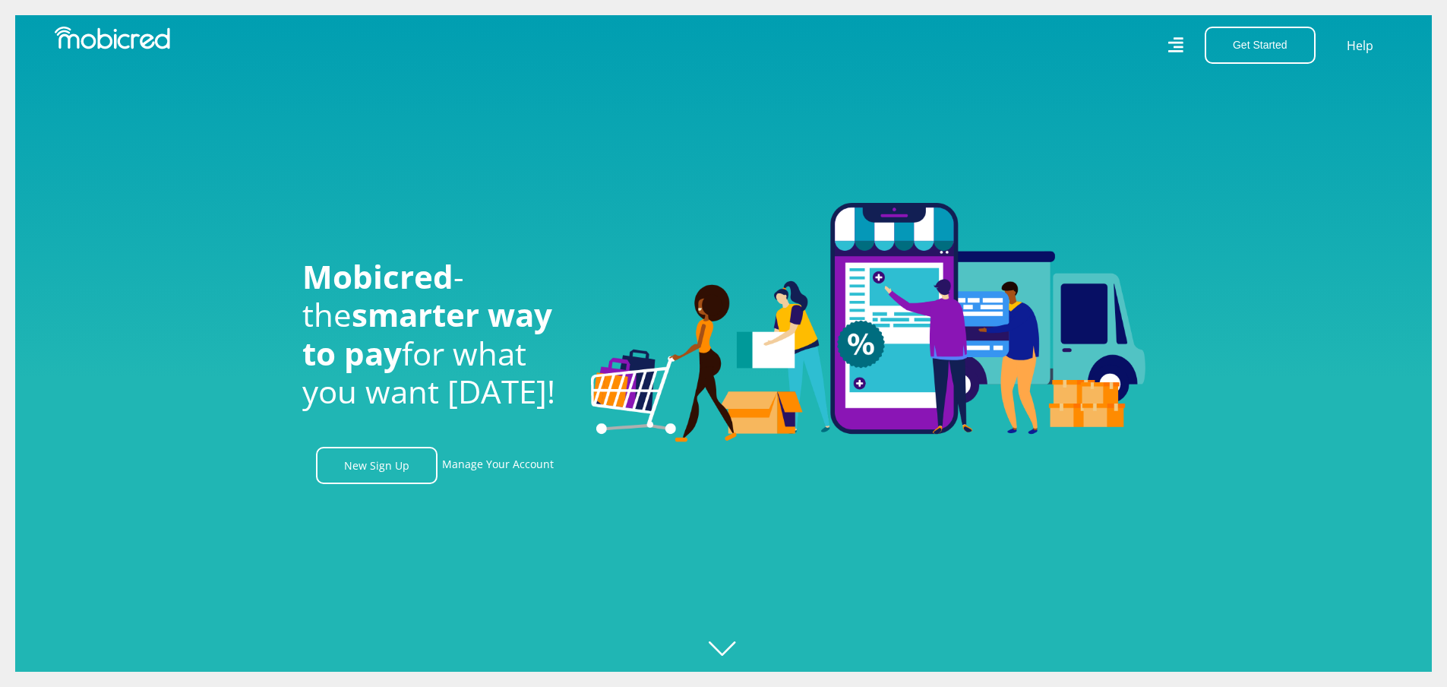  I want to click on a: Manage Your Account, so click(498, 465).